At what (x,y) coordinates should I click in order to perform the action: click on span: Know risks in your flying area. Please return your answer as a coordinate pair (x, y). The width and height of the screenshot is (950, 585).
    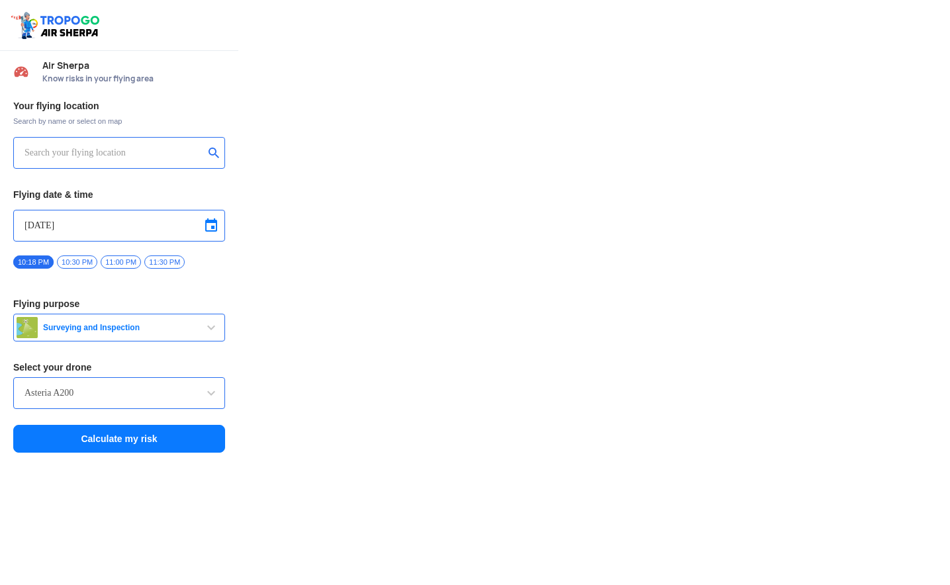
    Looking at the image, I should click on (134, 79).